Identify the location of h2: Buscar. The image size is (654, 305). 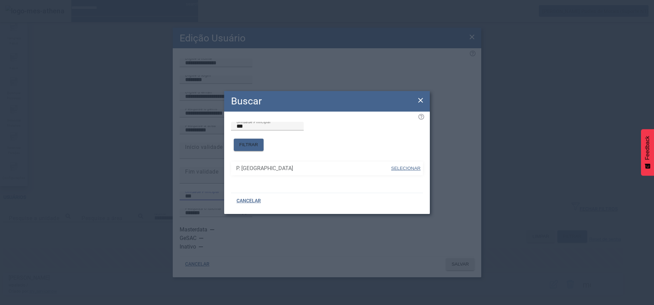
(246, 101).